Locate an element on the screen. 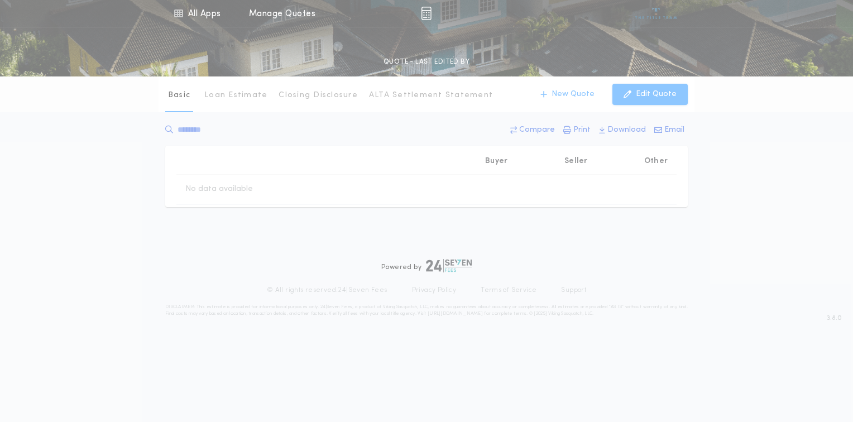 The width and height of the screenshot is (853, 422). p: © All rights reserved. 24|Seven Fees is located at coordinates (327, 290).